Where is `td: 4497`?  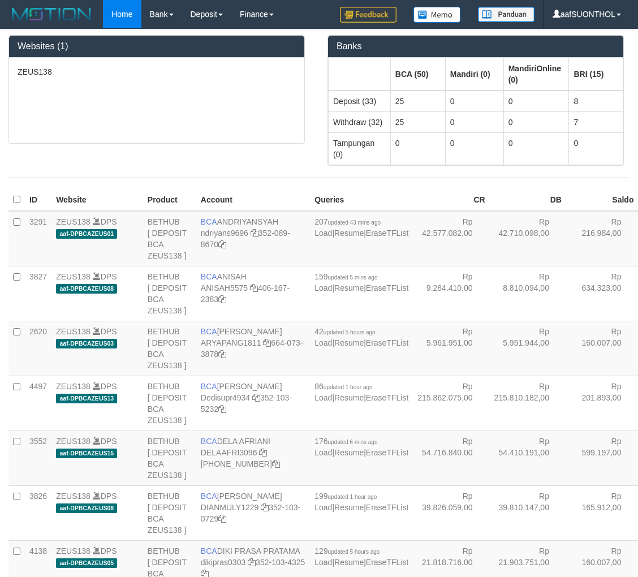
td: 4497 is located at coordinates (38, 403).